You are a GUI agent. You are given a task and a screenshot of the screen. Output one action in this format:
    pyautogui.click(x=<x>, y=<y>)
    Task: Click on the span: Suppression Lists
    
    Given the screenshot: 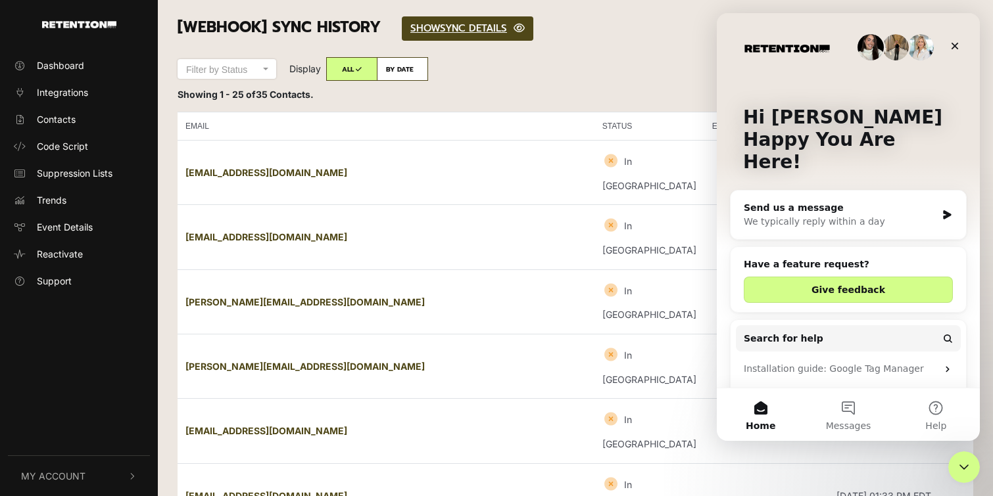 What is the action you would take?
    pyautogui.click(x=74, y=173)
    